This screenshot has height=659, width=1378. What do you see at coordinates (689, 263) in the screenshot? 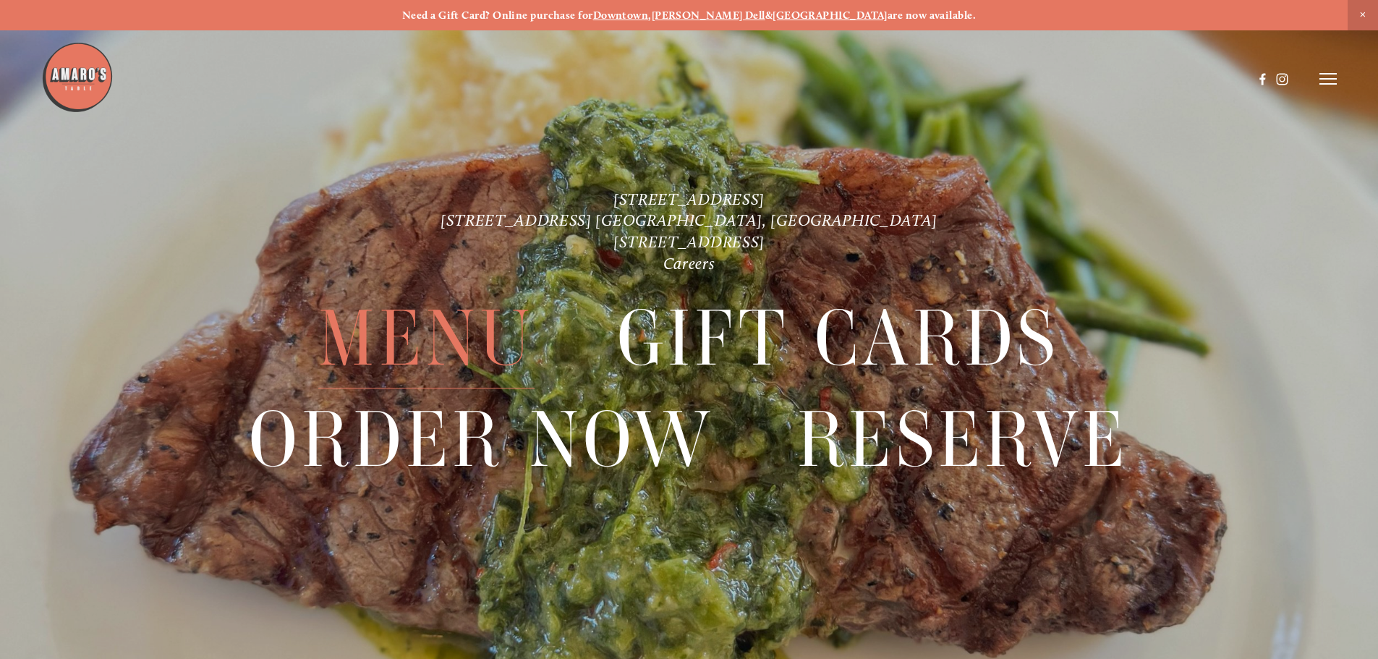
I see `a: Careers` at bounding box center [689, 263].